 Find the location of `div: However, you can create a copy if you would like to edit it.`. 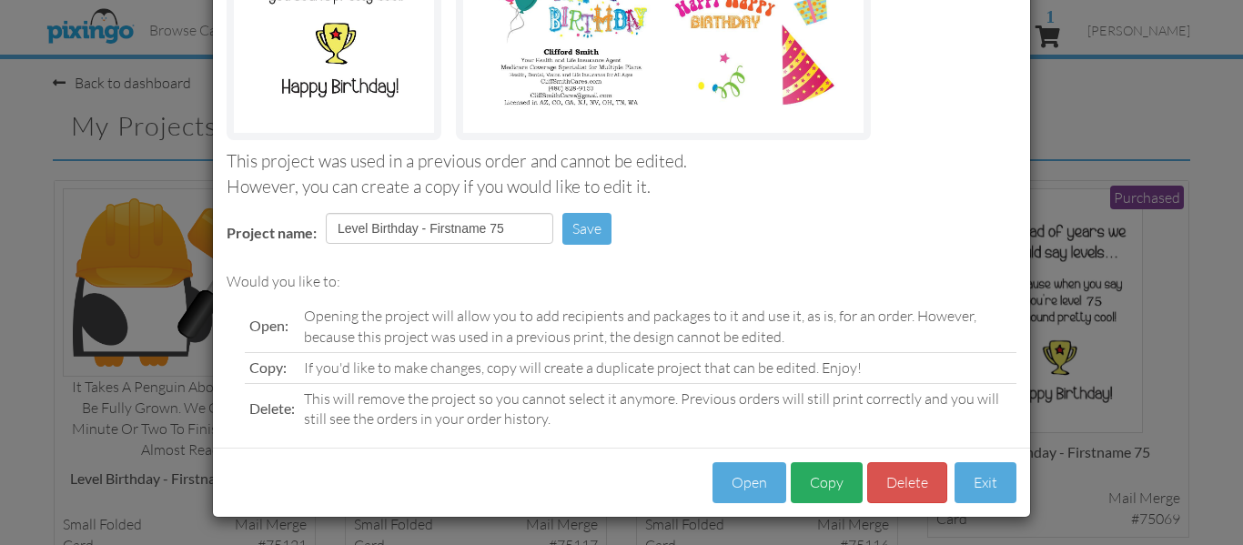

div: However, you can create a copy if you would like to edit it. is located at coordinates (621, 186).